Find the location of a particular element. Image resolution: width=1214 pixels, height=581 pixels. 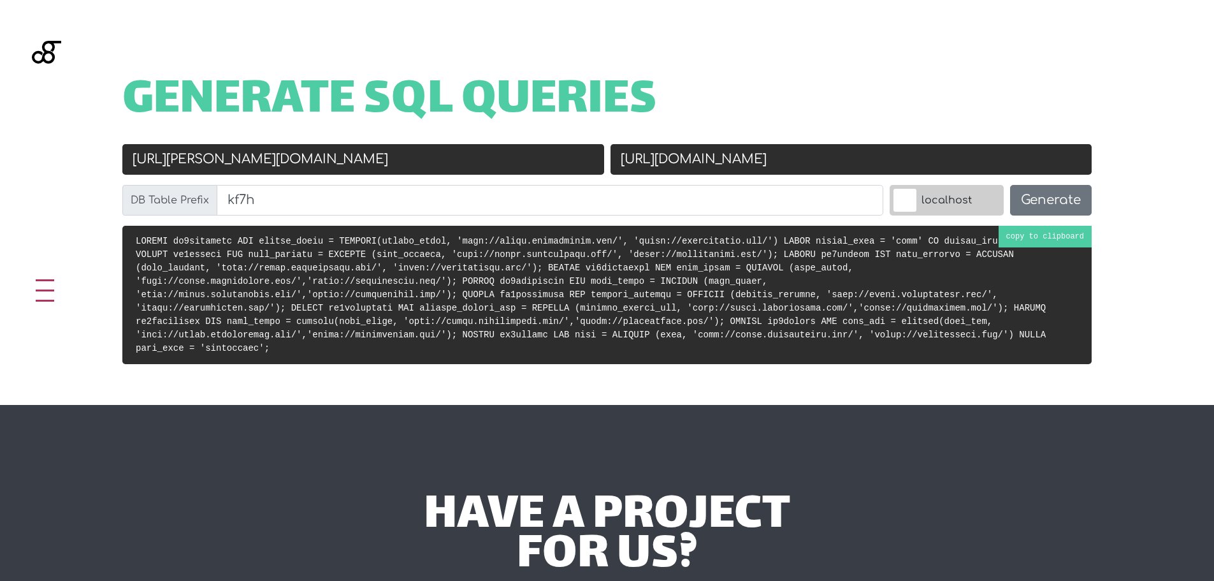

div: have a project for us? is located at coordinates (607, 536).